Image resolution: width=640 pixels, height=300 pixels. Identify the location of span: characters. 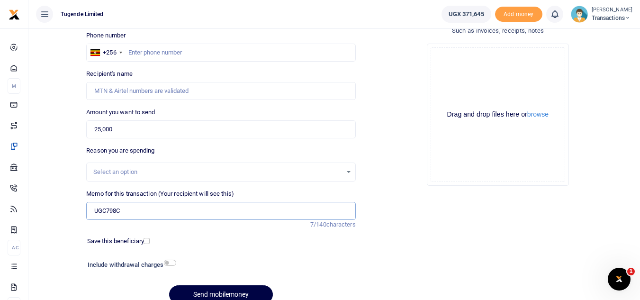
(341, 224).